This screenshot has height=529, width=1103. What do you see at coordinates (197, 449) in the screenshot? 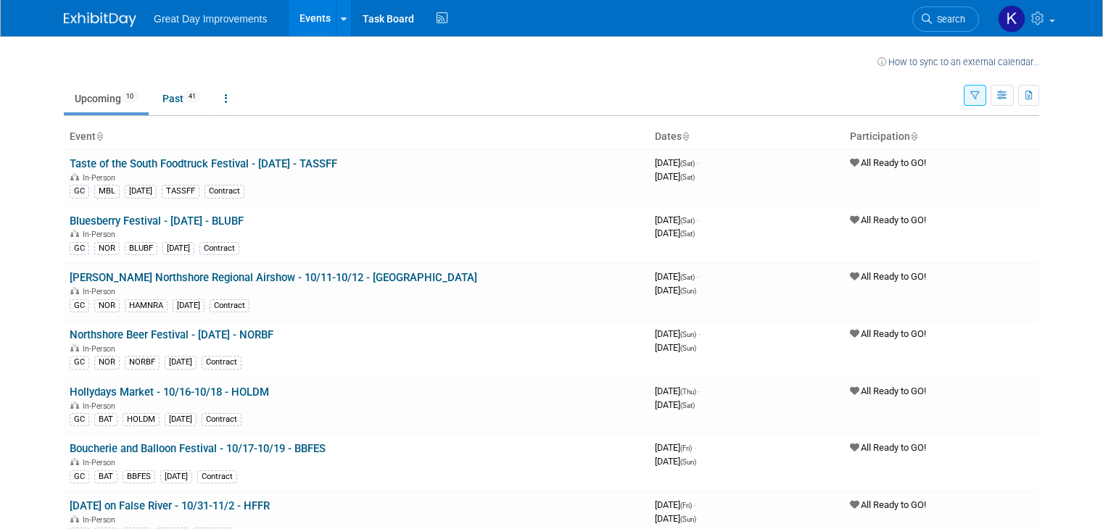
I see `a: Boucherie and Balloon Festival - 10/17-10/19 - BBFES` at bounding box center [197, 449].